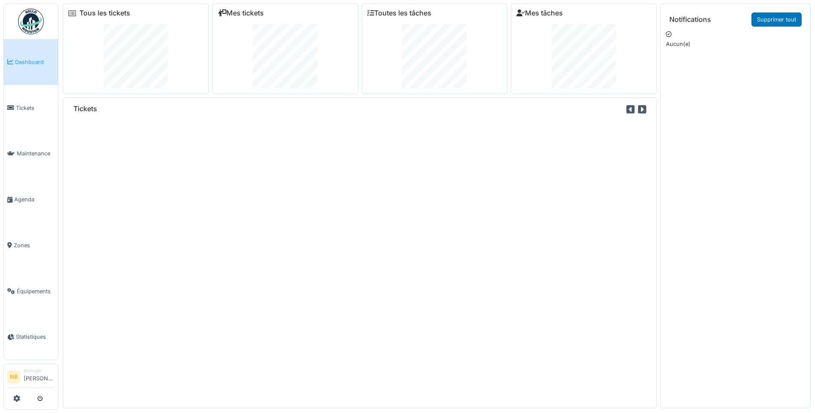 The width and height of the screenshot is (815, 413). I want to click on li: NB, so click(14, 377).